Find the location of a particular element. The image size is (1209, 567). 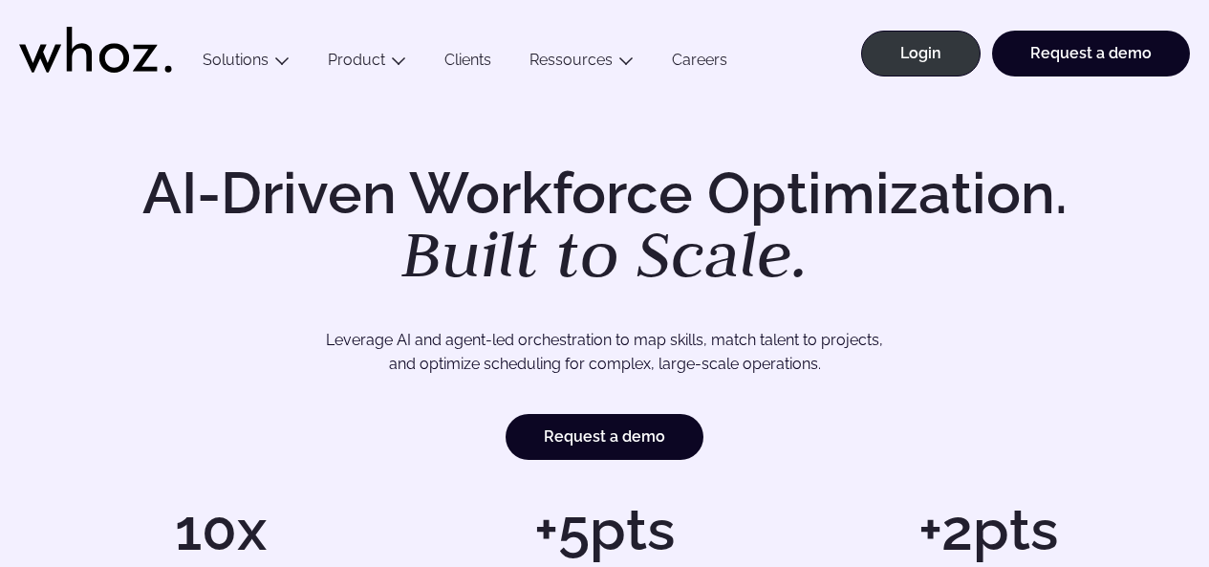

button: Ressources is located at coordinates (581, 63).